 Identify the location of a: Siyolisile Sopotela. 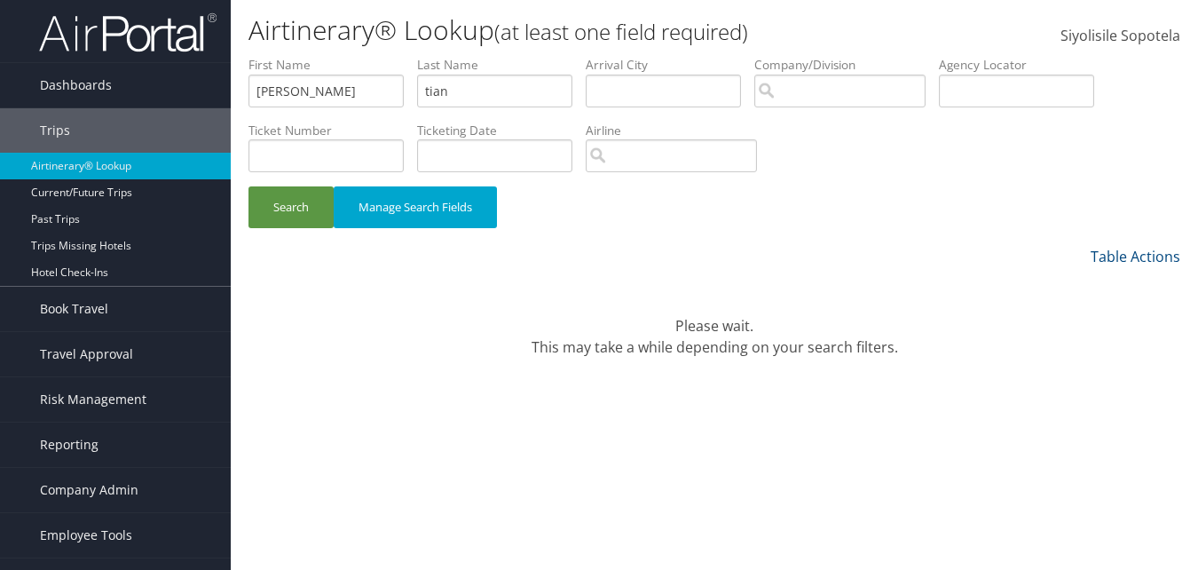
(1120, 36).